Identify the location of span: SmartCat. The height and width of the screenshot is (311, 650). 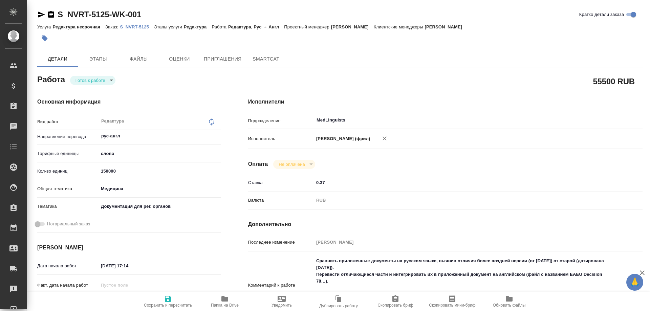
(266, 59).